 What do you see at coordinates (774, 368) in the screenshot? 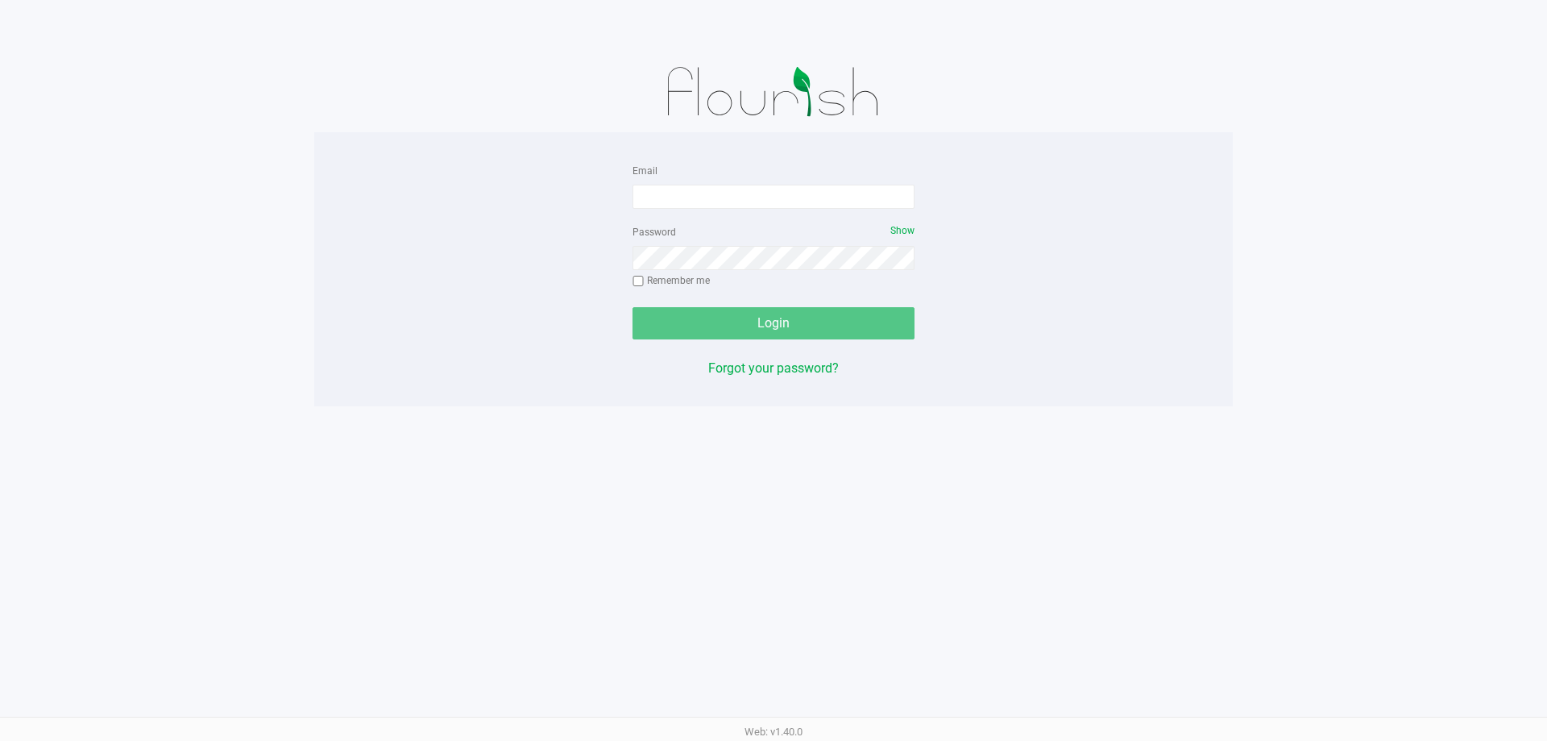
I see `button: Forgot your password?` at bounding box center [774, 368].